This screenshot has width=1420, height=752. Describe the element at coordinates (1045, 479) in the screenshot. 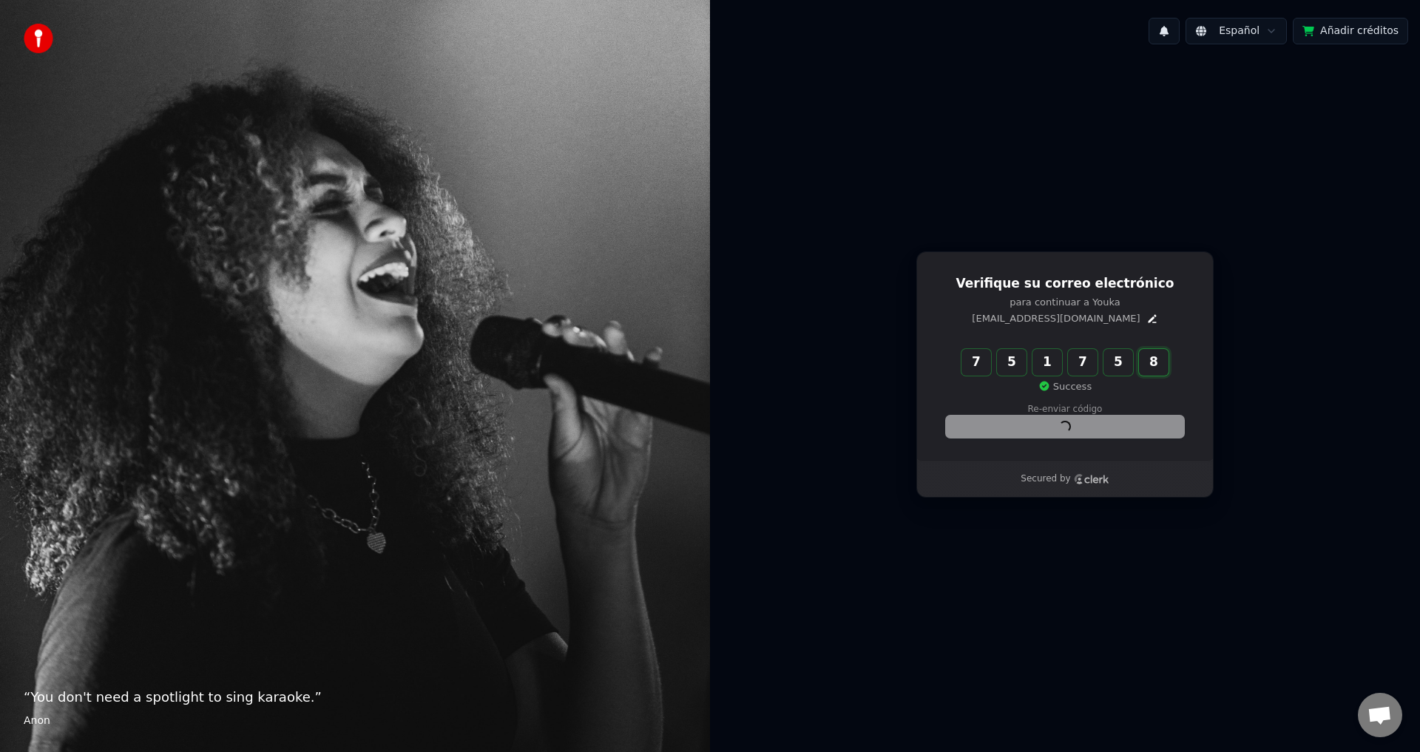

I see `p: Secured by` at that location.